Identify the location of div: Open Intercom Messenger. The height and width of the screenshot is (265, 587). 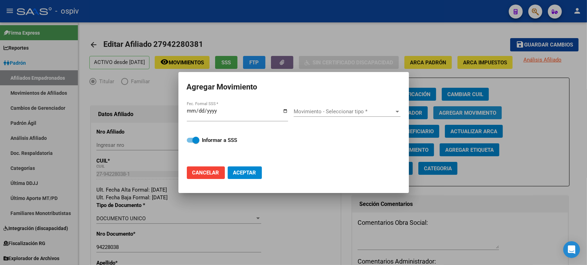
(572, 250).